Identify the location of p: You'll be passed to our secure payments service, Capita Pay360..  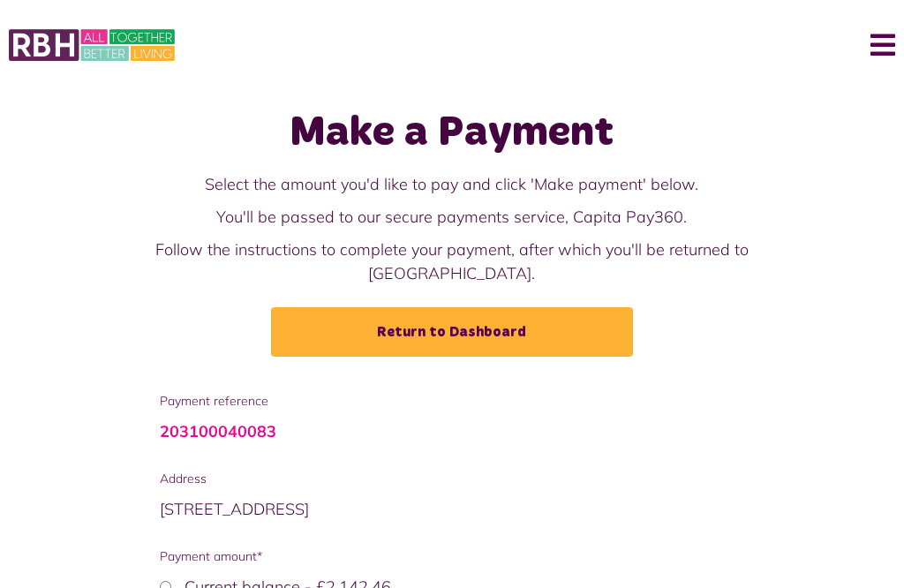
(451, 216).